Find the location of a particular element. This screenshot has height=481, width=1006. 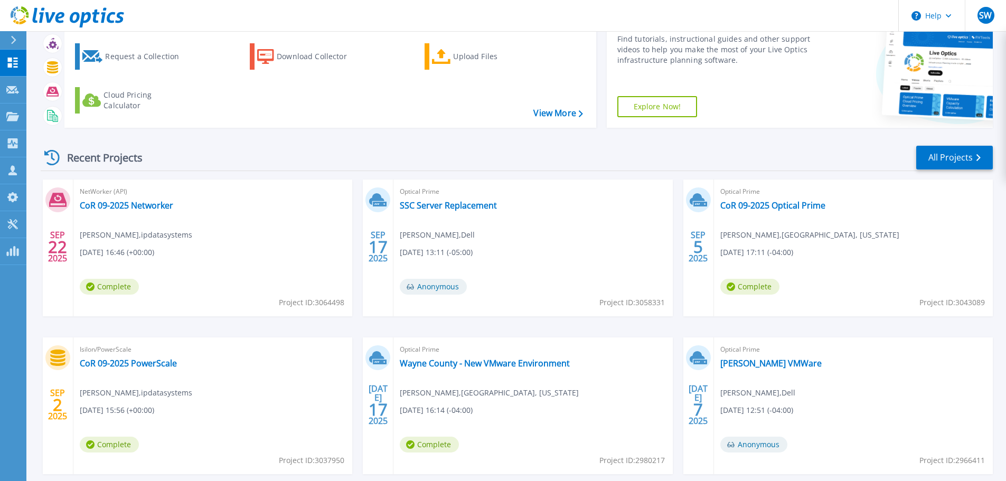

span: Project ID: 3058331 is located at coordinates (632, 302).